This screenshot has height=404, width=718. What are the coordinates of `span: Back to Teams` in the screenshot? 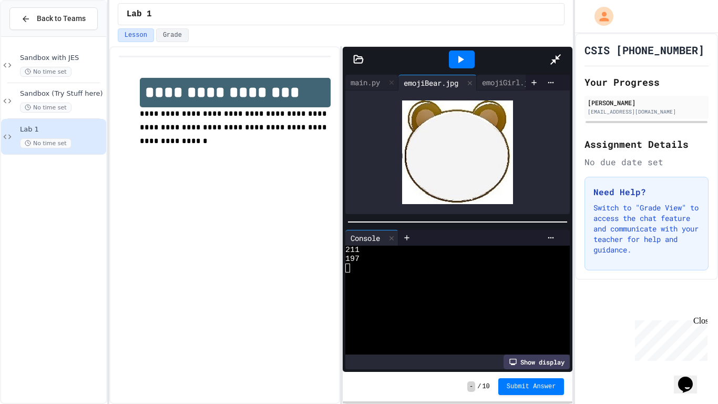 It's located at (61, 18).